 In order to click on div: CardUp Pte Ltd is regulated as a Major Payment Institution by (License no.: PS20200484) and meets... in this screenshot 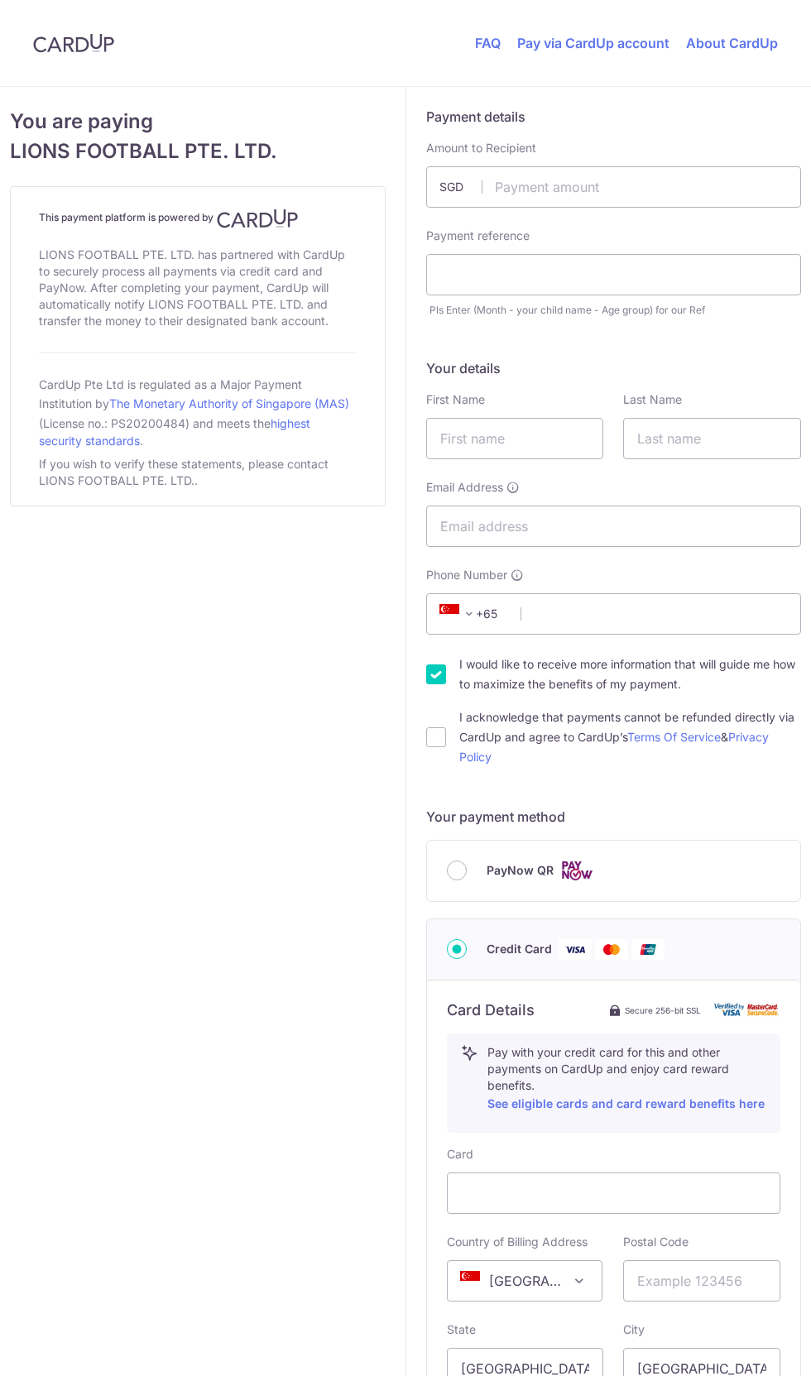, I will do `click(198, 413)`.